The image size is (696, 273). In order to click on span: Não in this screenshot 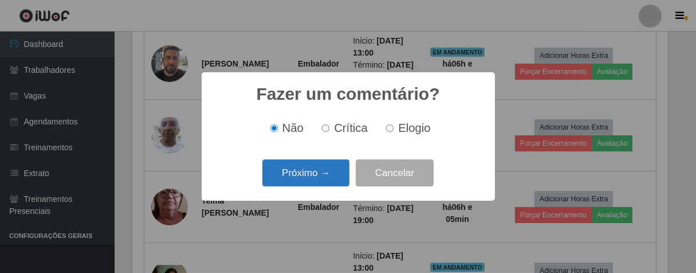, I will do `click(293, 128)`.